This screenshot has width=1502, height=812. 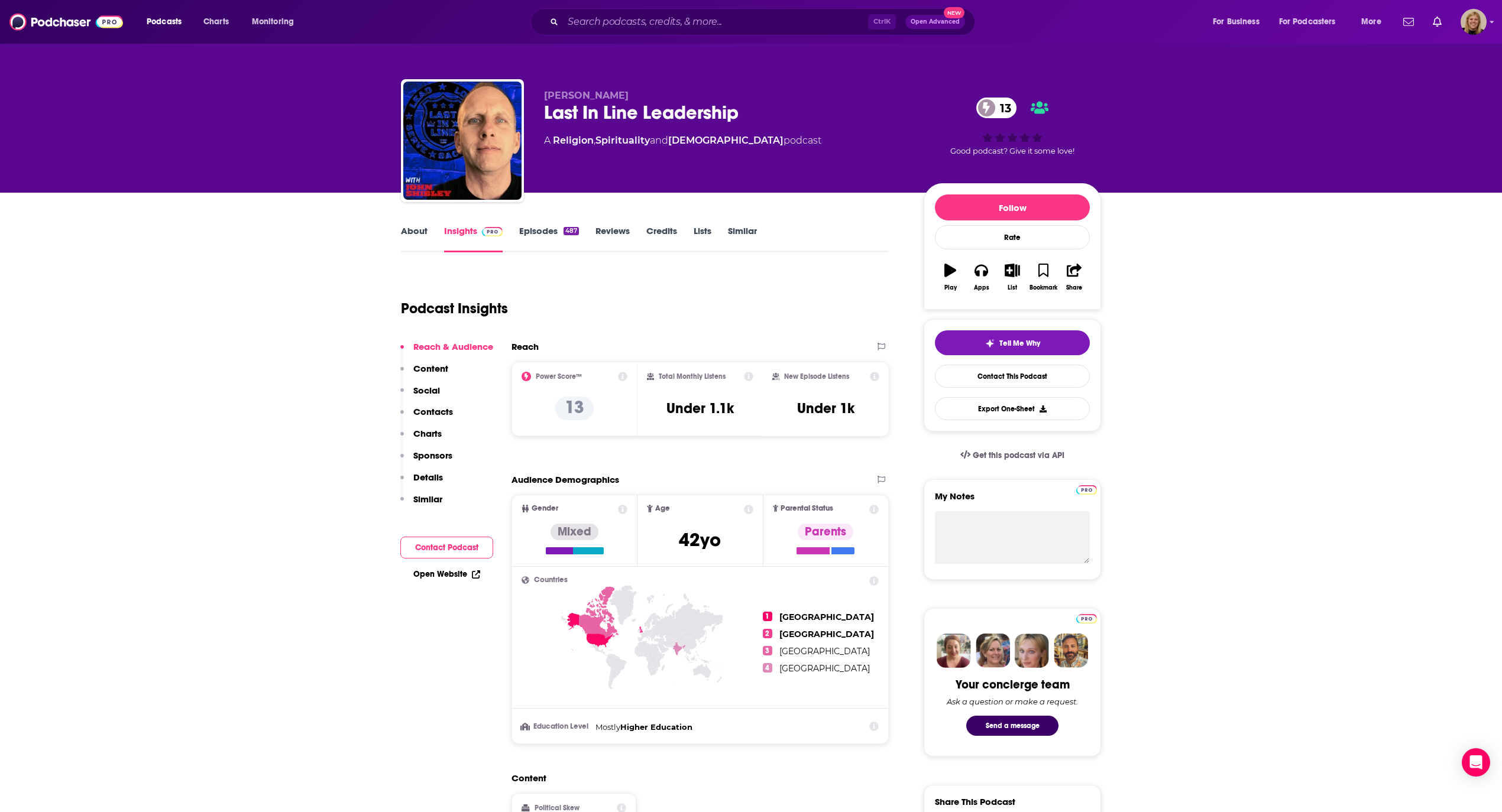 What do you see at coordinates (215, 22) in the screenshot?
I see `a: Charts` at bounding box center [215, 22].